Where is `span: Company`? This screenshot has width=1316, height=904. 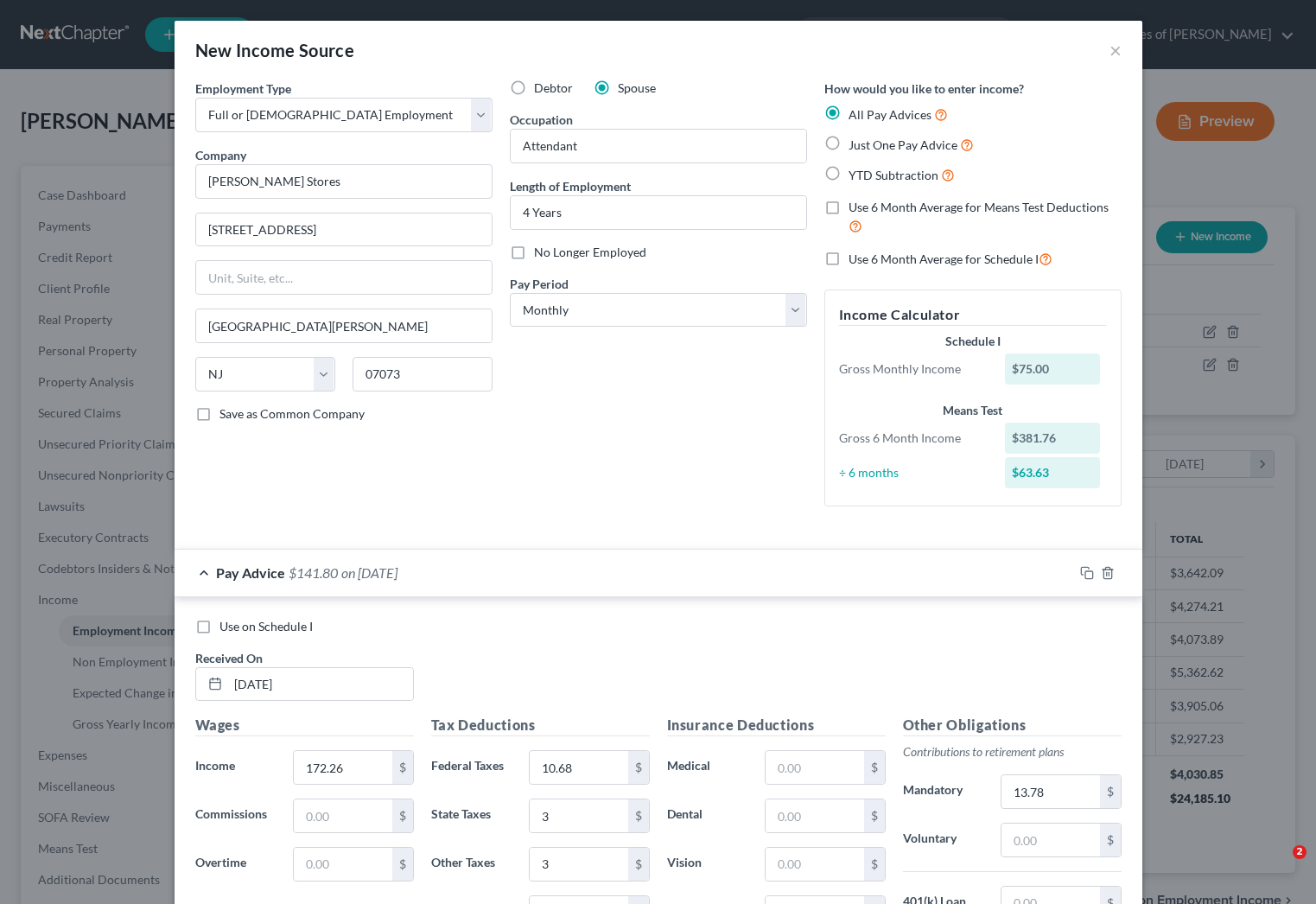
span: Company is located at coordinates (220, 155).